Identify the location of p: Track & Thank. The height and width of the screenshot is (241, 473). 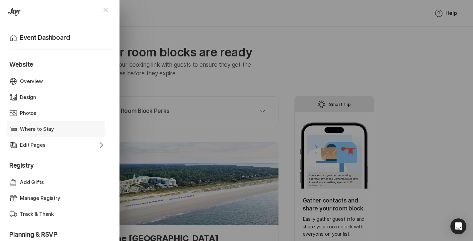
(37, 214).